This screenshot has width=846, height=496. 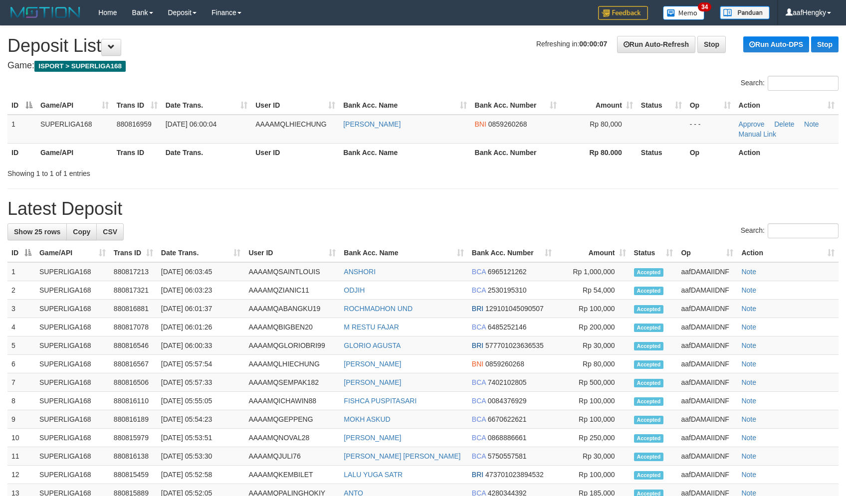 What do you see at coordinates (507, 457) in the screenshot?
I see `span: Copy 5750557581 to clipboard` at bounding box center [507, 457].